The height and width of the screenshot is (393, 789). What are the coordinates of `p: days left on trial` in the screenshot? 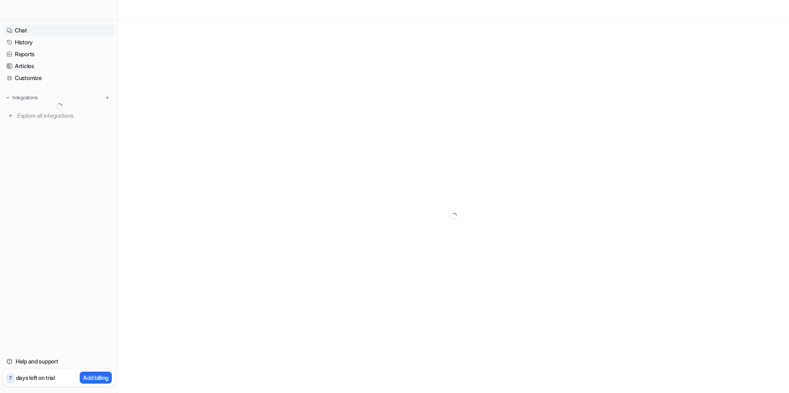 It's located at (35, 378).